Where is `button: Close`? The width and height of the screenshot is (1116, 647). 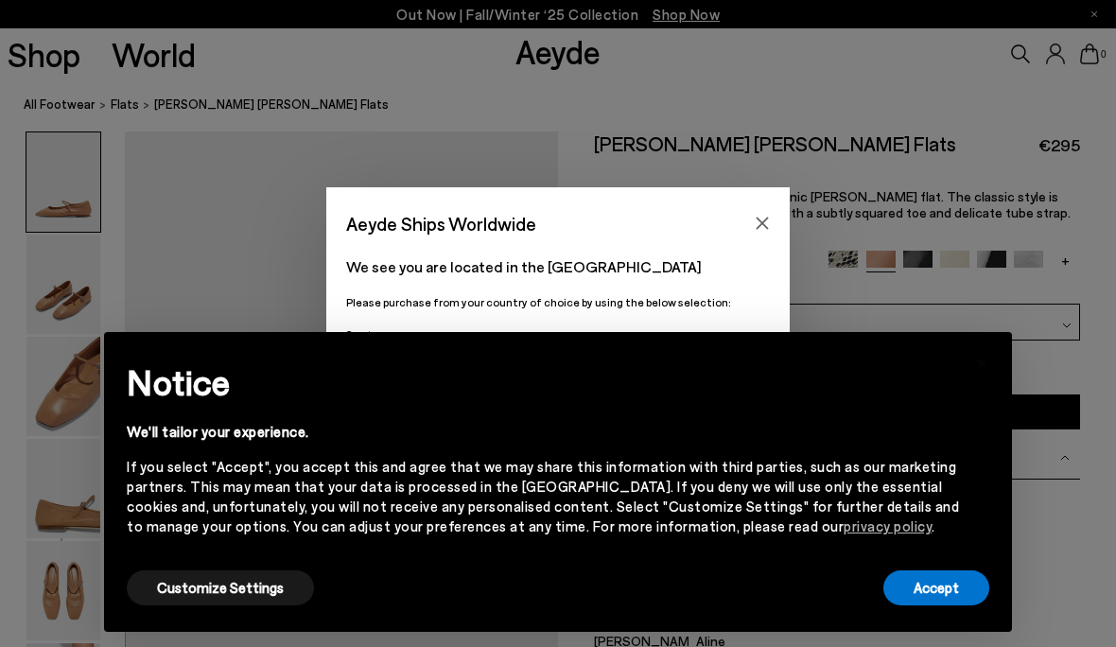 button: Close is located at coordinates (763, 223).